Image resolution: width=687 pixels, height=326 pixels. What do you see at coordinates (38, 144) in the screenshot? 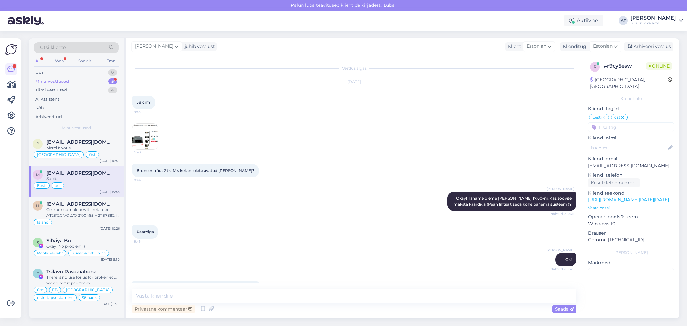
I see `span: b` at bounding box center [38, 144].